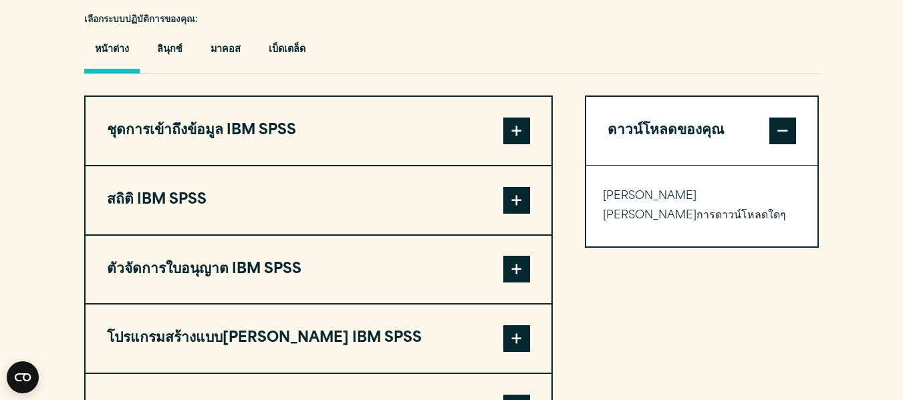 This screenshot has width=903, height=400. What do you see at coordinates (287, 49) in the screenshot?
I see `font: เบ็ดเตล็ด` at bounding box center [287, 49].